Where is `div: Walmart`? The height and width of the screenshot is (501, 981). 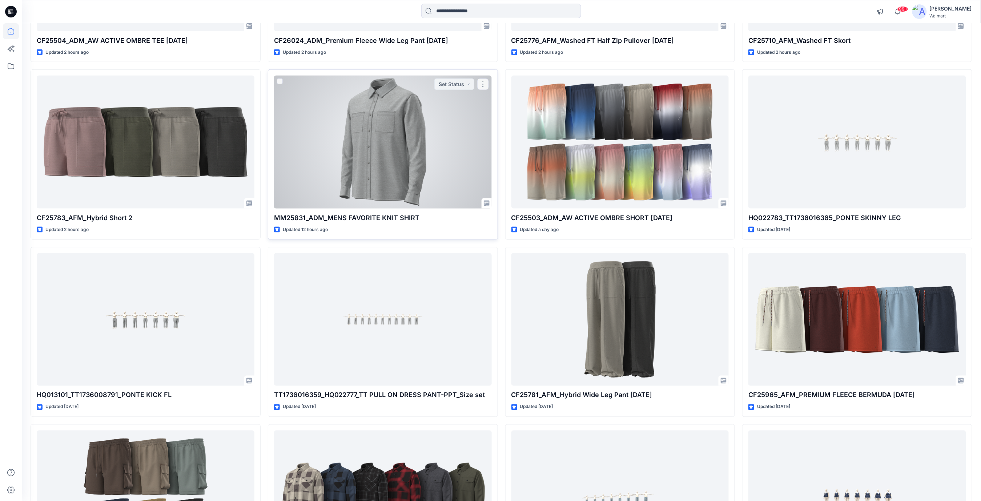 div: Walmart is located at coordinates (951, 16).